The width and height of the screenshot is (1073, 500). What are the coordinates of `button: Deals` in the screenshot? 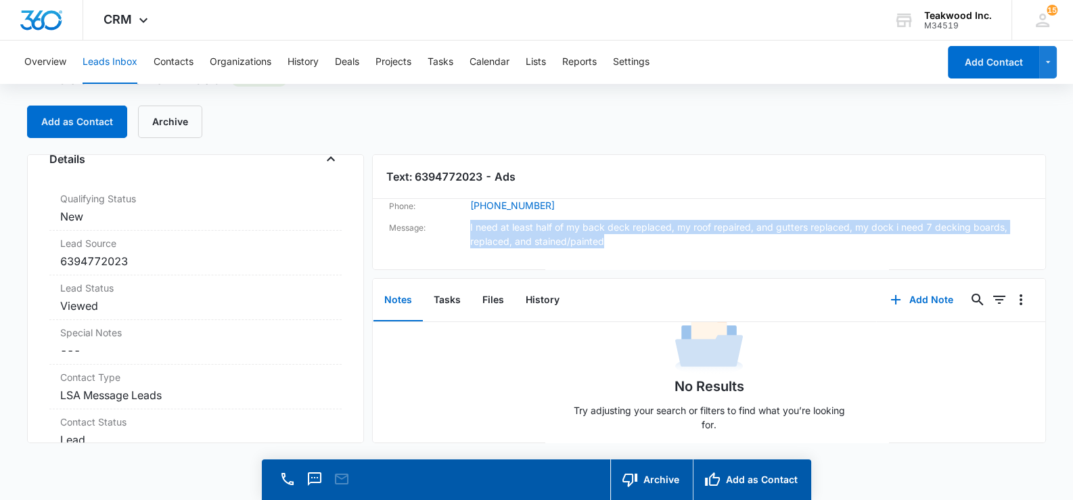 It's located at (347, 62).